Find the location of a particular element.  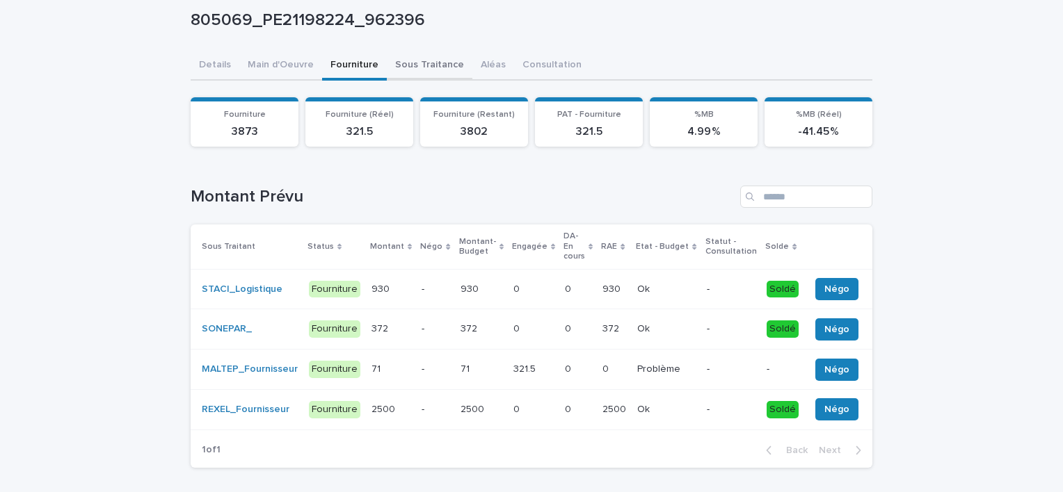

span: %MB (Réel) is located at coordinates (819, 115).